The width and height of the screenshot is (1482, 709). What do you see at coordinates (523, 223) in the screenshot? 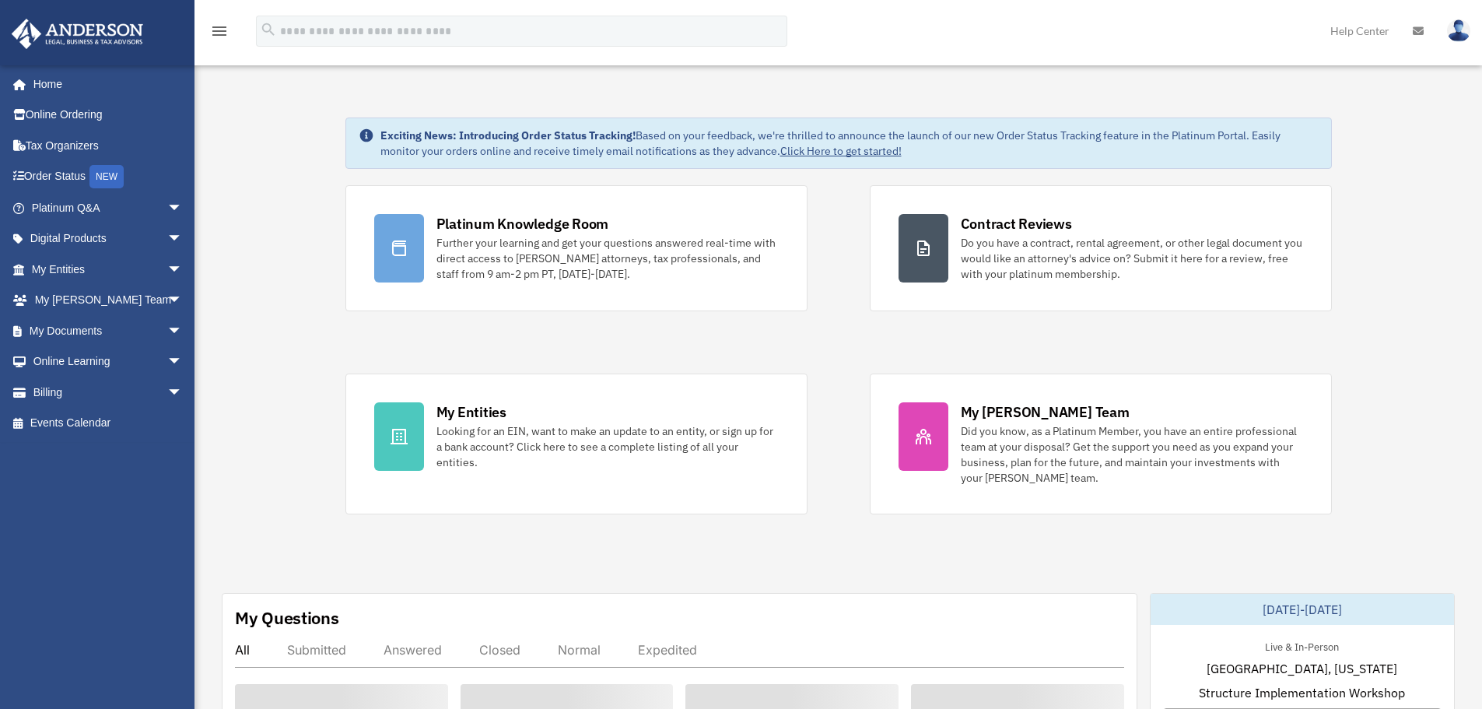
I see `div: Platinum Knowledge Room` at bounding box center [523, 223].